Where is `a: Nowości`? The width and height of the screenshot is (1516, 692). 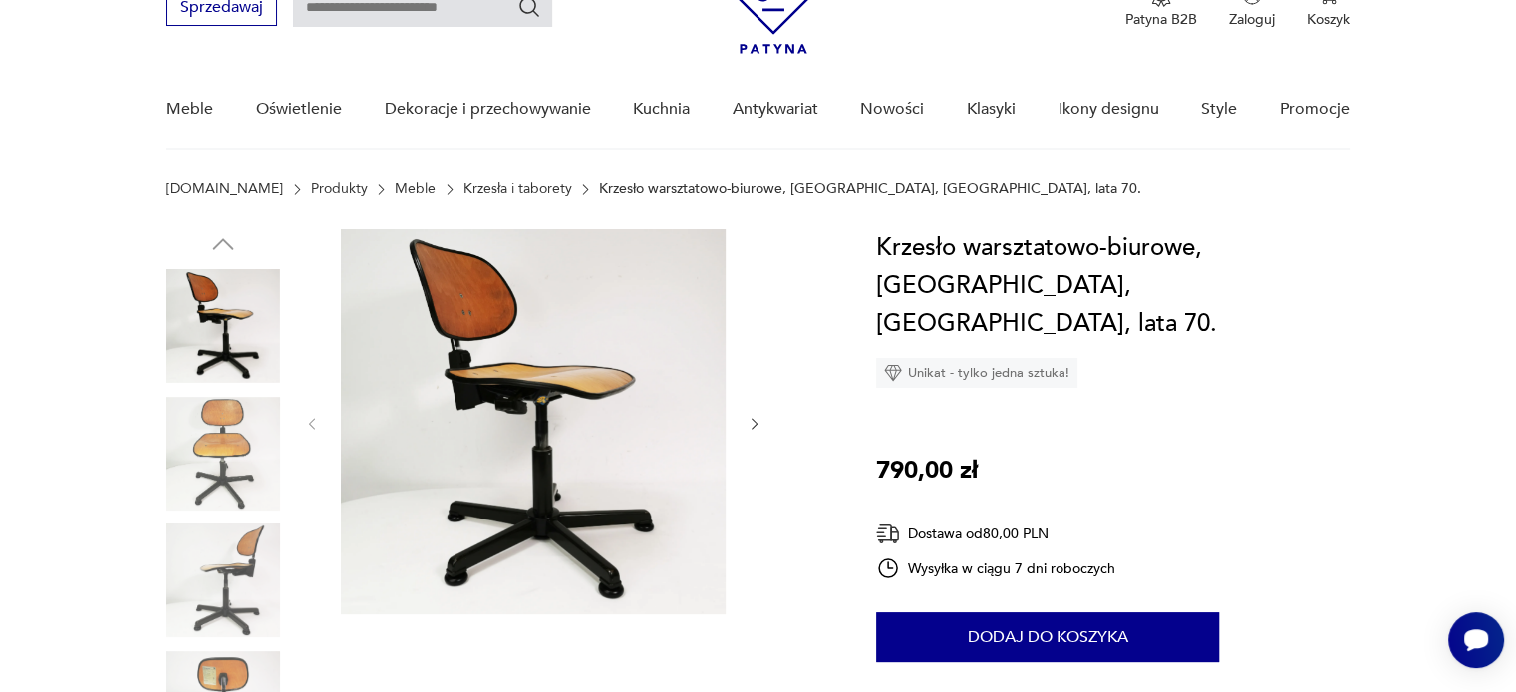
a: Nowości is located at coordinates (892, 109).